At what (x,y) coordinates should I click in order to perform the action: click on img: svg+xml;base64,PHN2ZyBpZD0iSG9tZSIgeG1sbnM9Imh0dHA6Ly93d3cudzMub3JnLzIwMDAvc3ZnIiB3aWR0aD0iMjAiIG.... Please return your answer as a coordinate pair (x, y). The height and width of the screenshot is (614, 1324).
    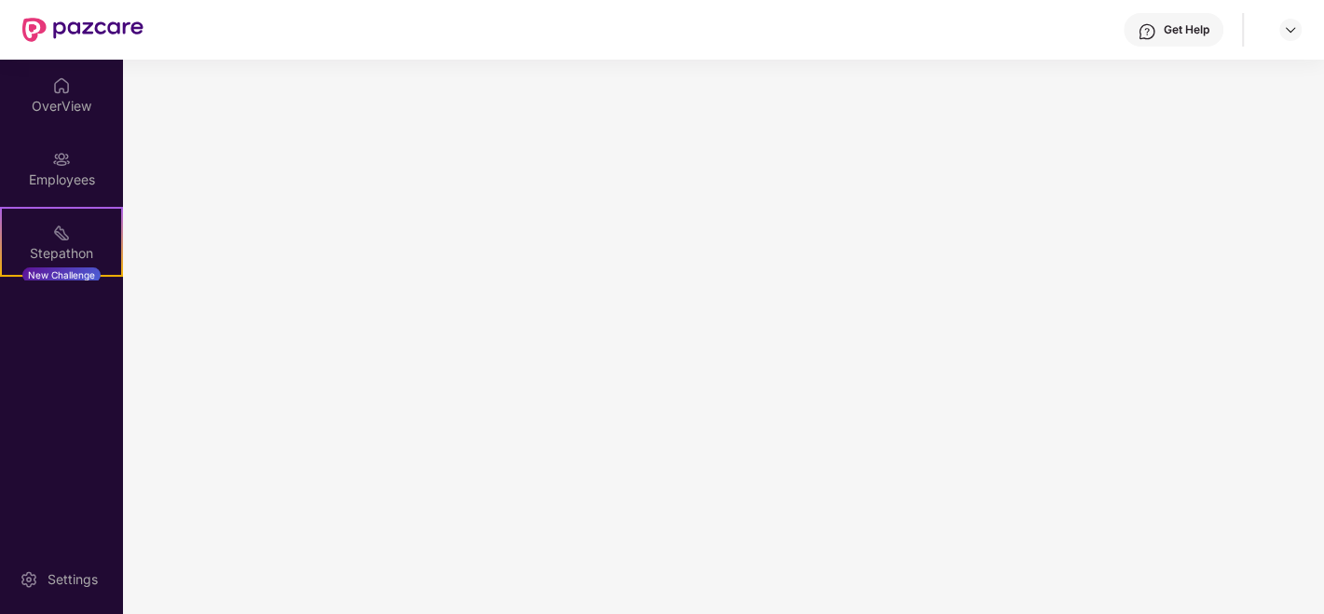
    Looking at the image, I should click on (62, 86).